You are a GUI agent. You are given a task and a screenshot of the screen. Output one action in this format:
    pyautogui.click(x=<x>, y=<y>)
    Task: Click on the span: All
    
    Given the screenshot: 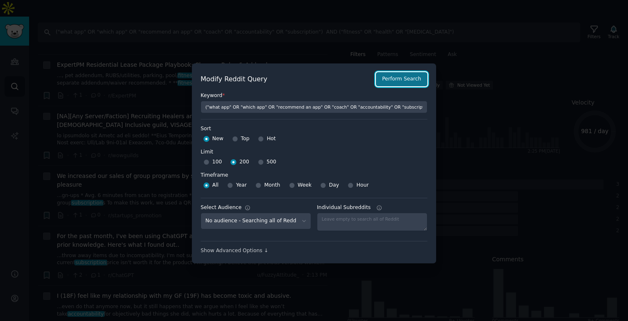 What is the action you would take?
    pyautogui.click(x=215, y=186)
    